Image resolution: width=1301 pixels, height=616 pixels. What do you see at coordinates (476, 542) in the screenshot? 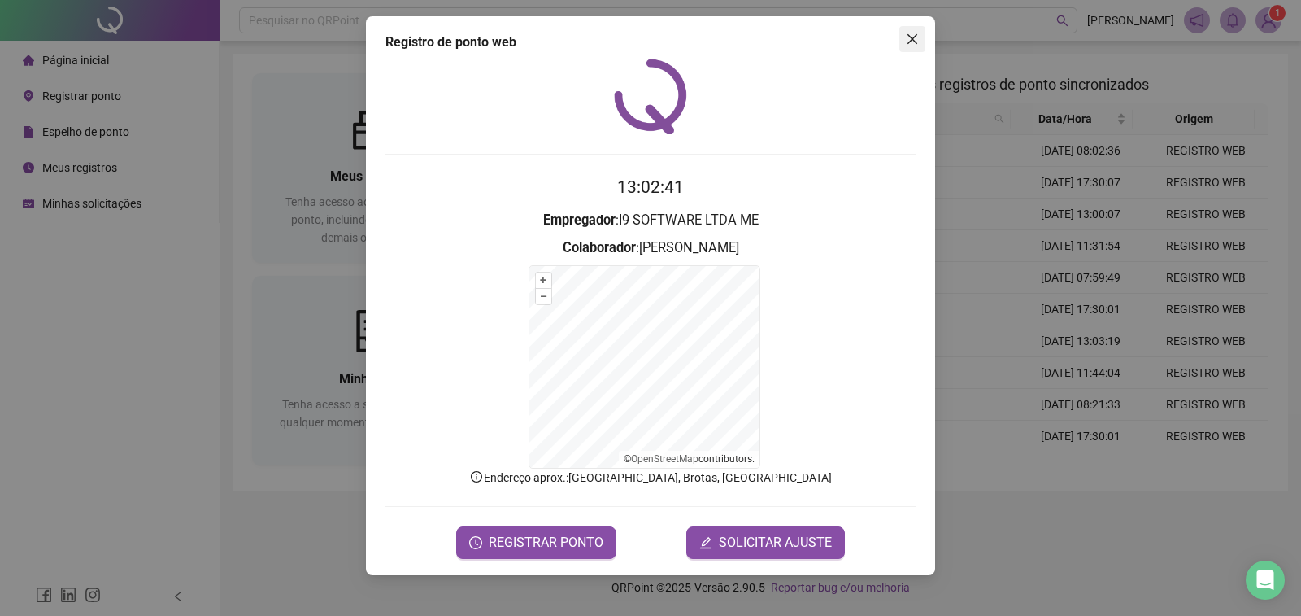
I see `span: clock-circle` at bounding box center [476, 542].